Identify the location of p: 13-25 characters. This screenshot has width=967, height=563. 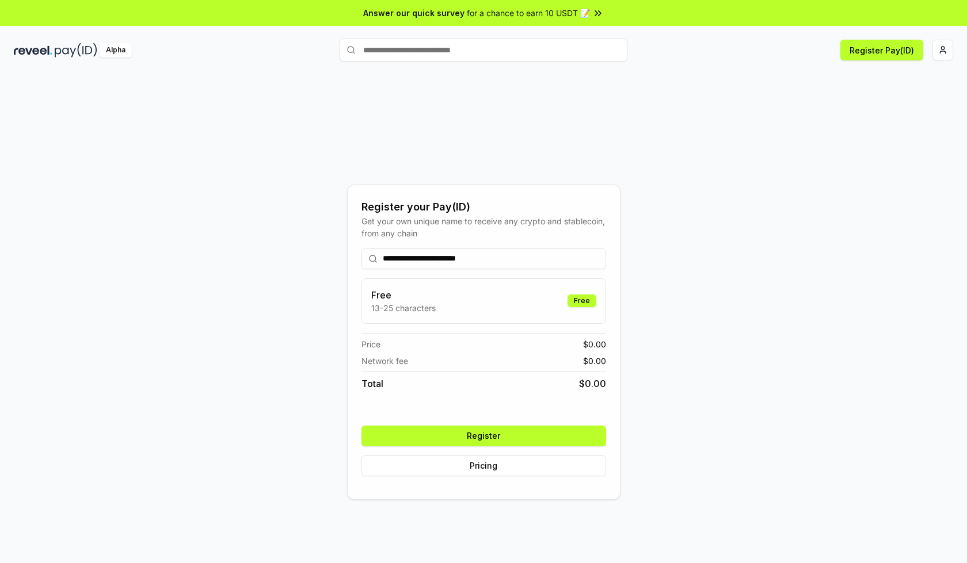
(403, 308).